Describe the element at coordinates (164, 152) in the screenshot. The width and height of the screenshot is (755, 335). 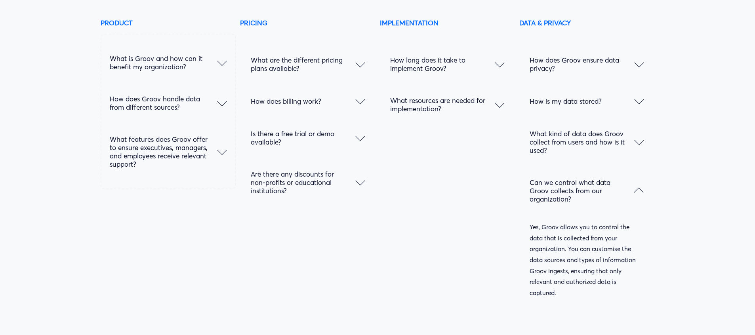
I see `span: What features does Groov offer to ensure executives, managers, and employees receive relevant sup...` at that location.